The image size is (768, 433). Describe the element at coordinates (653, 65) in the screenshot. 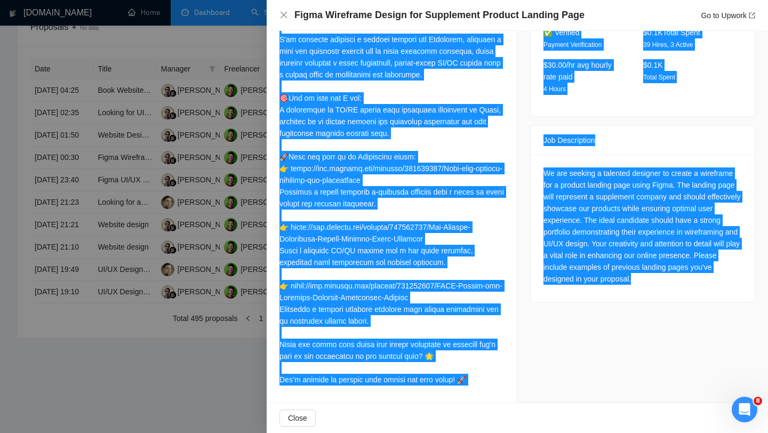

I see `span: $0.1K` at that location.